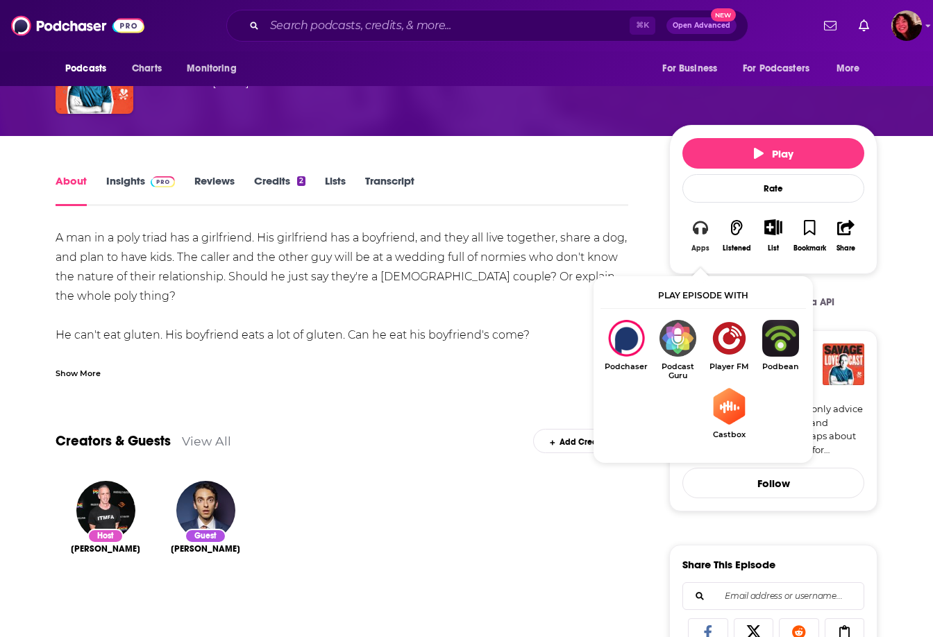 This screenshot has height=637, width=933. Describe the element at coordinates (580, 441) in the screenshot. I see `div: Add Creators` at that location.